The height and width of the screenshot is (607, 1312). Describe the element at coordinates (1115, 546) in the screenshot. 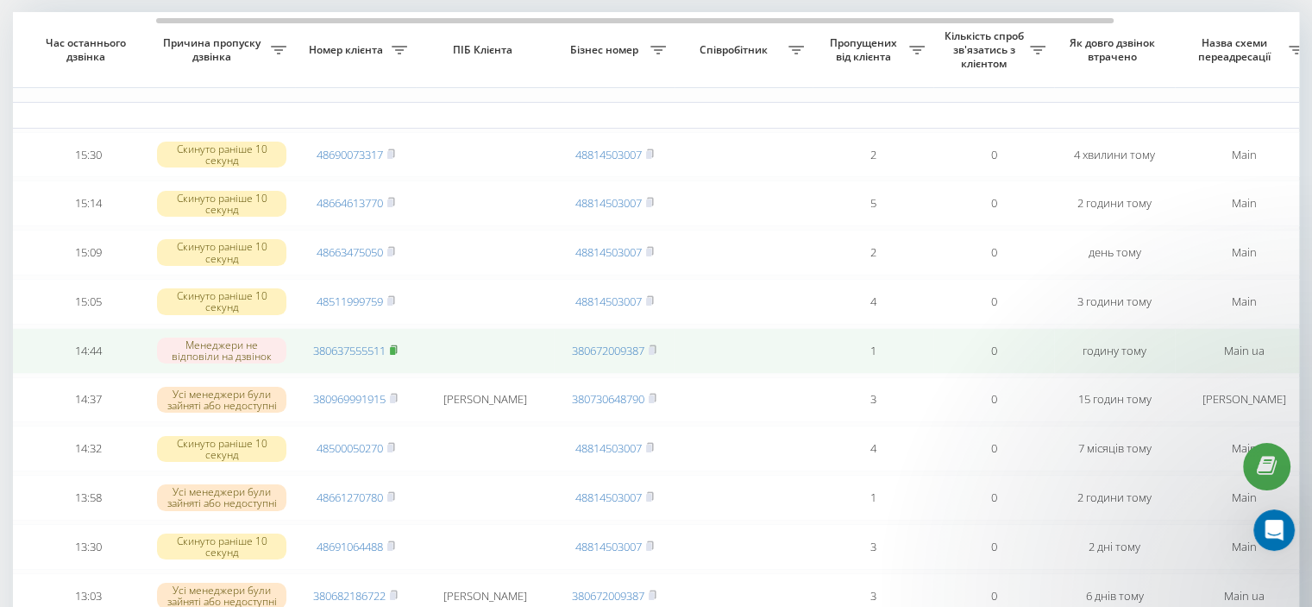

I see `td: 2 дні тому` at that location.